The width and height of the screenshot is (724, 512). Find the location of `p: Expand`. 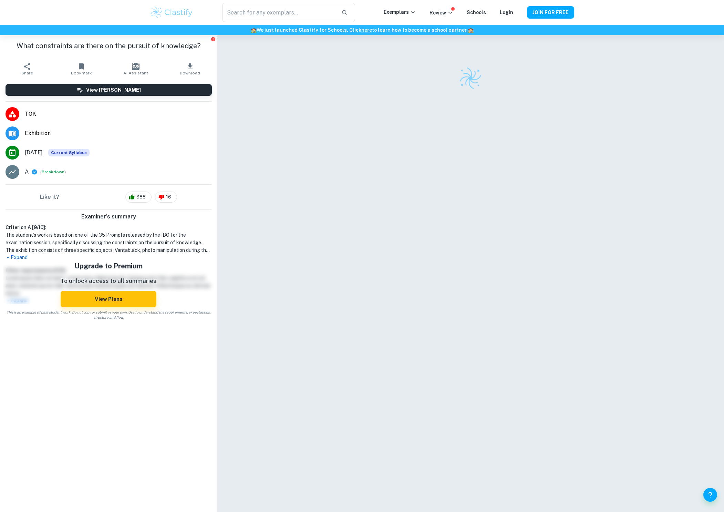

p: Expand is located at coordinates (108, 257).